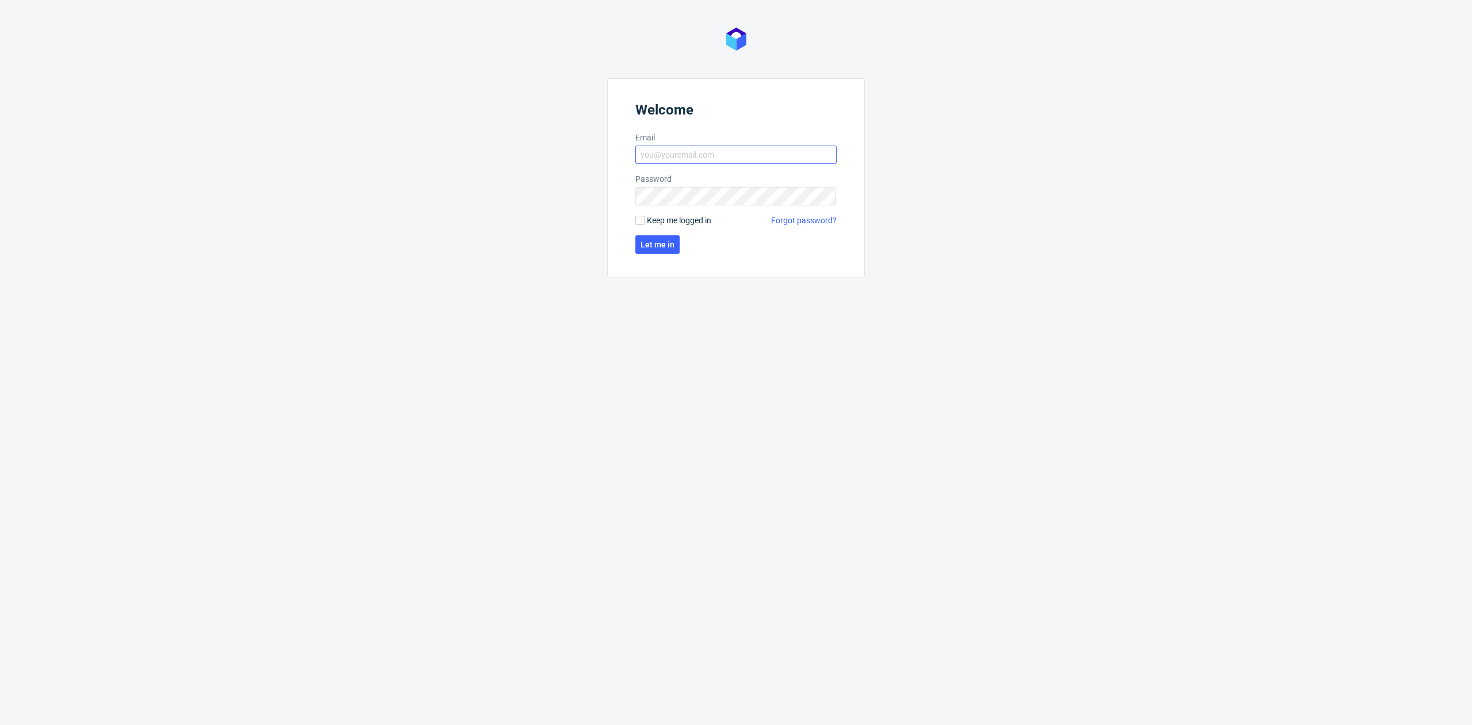  What do you see at coordinates (736, 137) in the screenshot?
I see `label: Email` at bounding box center [736, 137].